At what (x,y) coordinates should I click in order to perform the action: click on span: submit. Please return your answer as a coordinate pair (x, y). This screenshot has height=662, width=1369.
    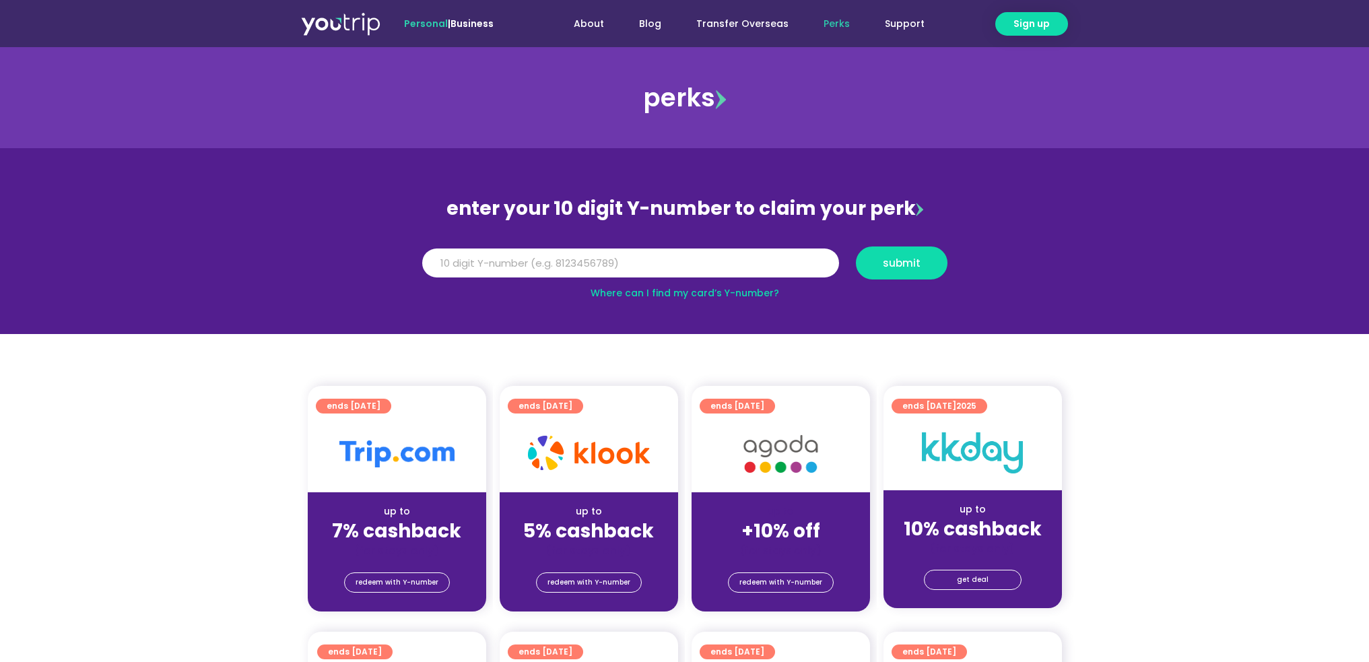
    Looking at the image, I should click on (902, 263).